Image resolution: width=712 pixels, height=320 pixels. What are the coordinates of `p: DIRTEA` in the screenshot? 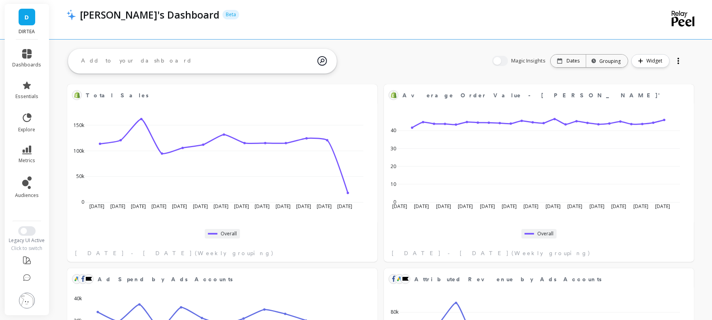 It's located at (27, 32).